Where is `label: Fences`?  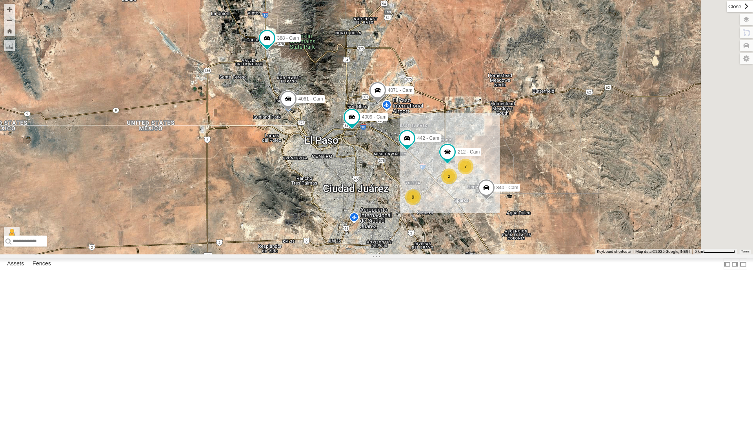 label: Fences is located at coordinates (42, 264).